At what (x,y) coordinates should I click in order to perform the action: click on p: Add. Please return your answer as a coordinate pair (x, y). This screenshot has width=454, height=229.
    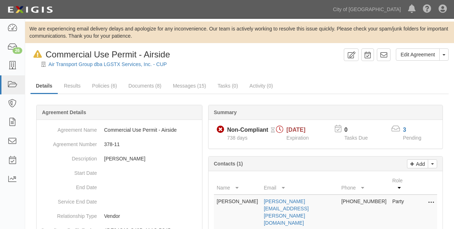
    Looking at the image, I should click on (420, 164).